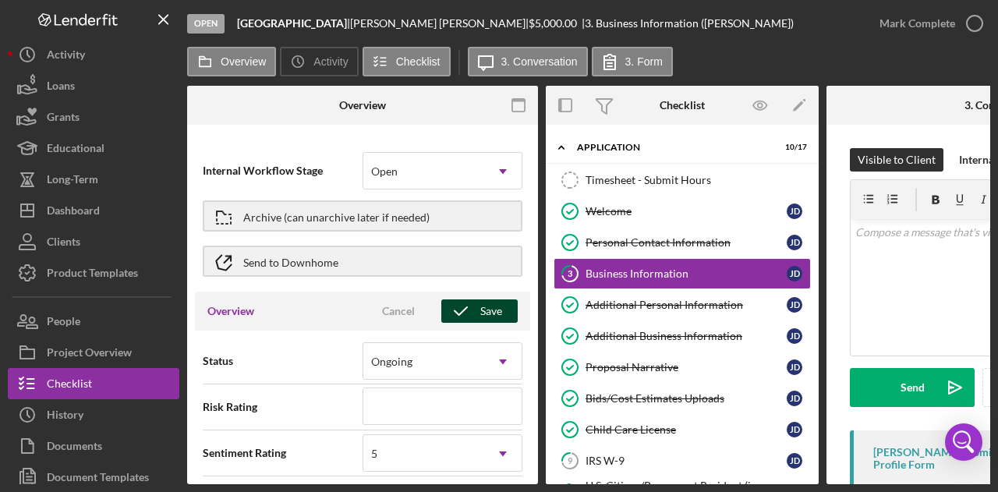  I want to click on button: Overview, so click(231, 62).